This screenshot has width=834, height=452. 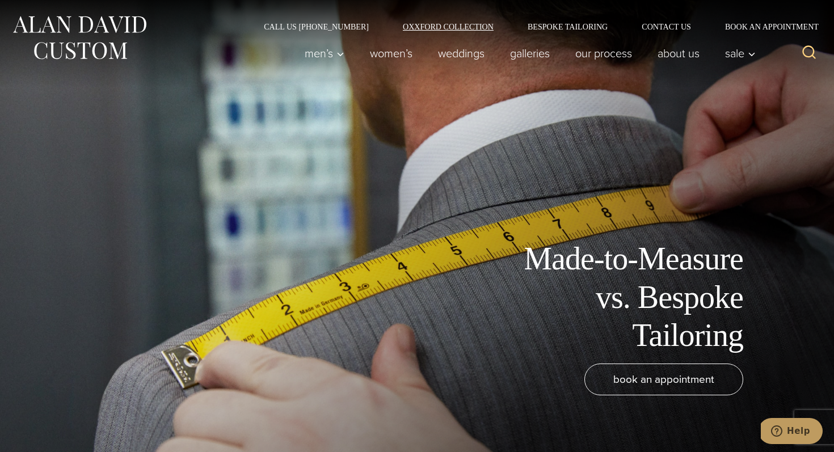 I want to click on a: book an appointment, so click(x=664, y=379).